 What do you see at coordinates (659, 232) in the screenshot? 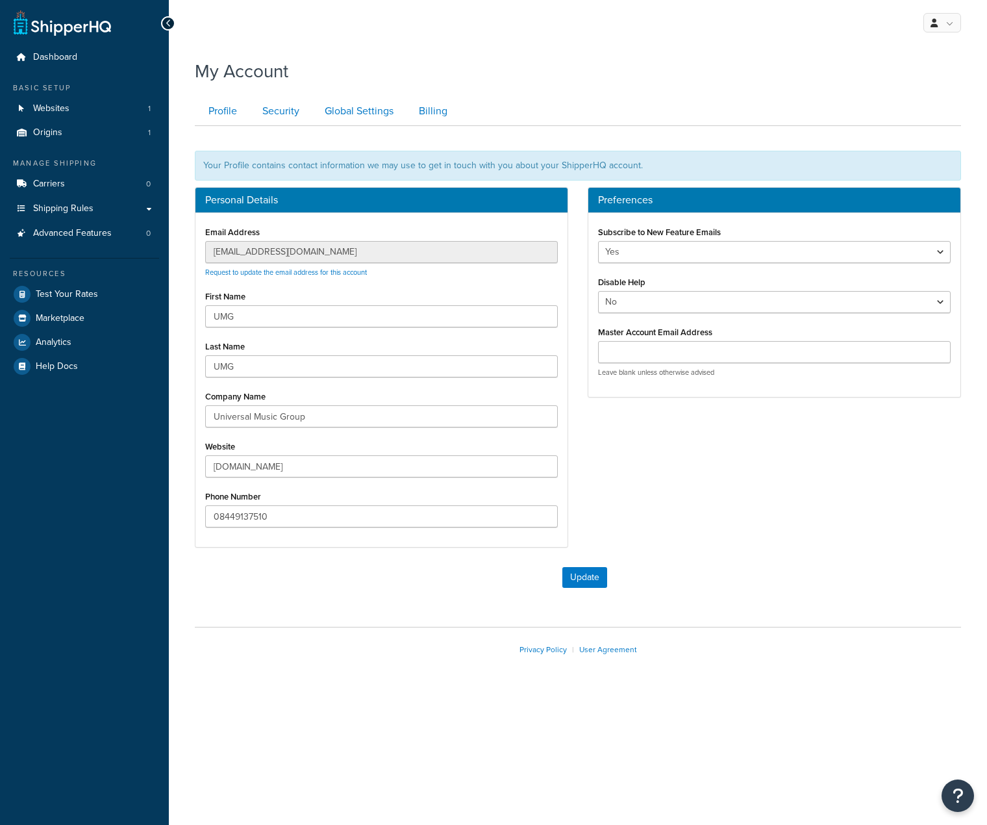
I see `label: Subscribe to New Feature Emails` at bounding box center [659, 232].